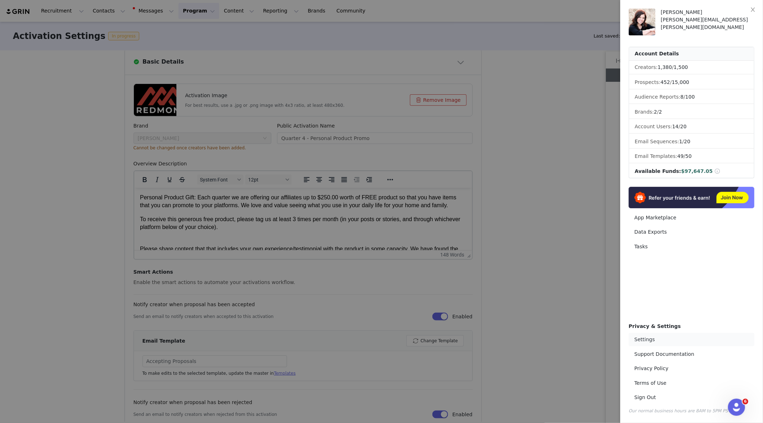 The height and width of the screenshot is (423, 763). I want to click on body: Rich Text Area. Press ALT-0 for help., so click(169, 80).